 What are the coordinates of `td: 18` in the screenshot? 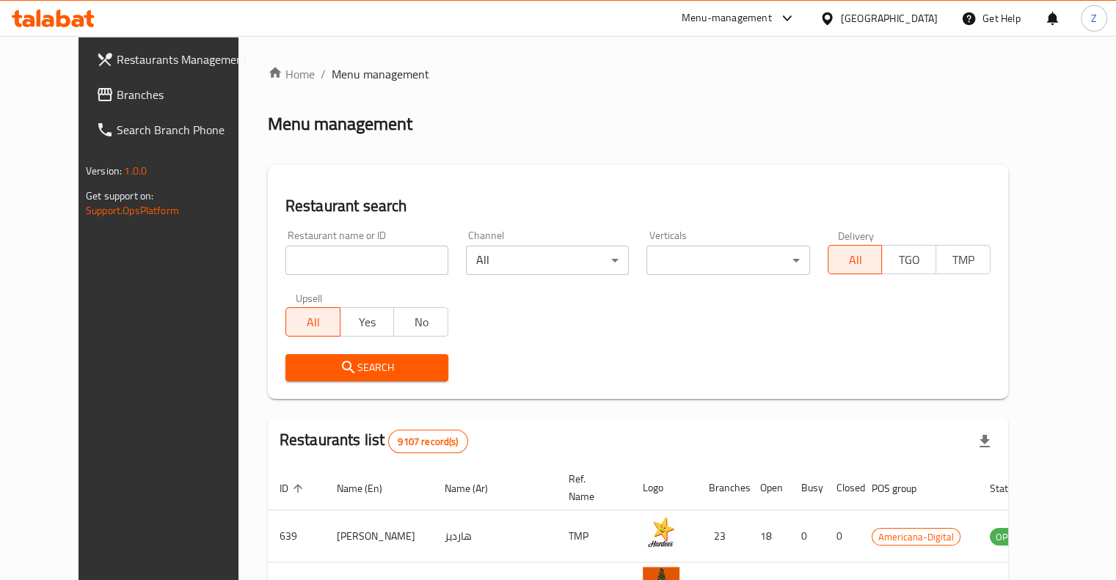 It's located at (769, 536).